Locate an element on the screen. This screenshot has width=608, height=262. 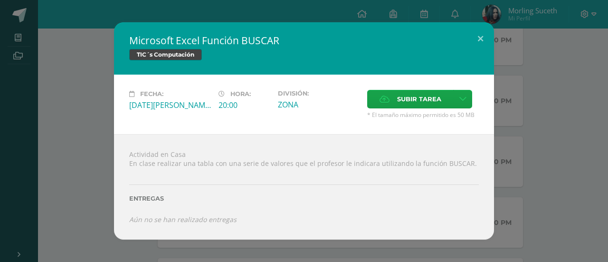
span: TIC´s Computación is located at coordinates (165, 55).